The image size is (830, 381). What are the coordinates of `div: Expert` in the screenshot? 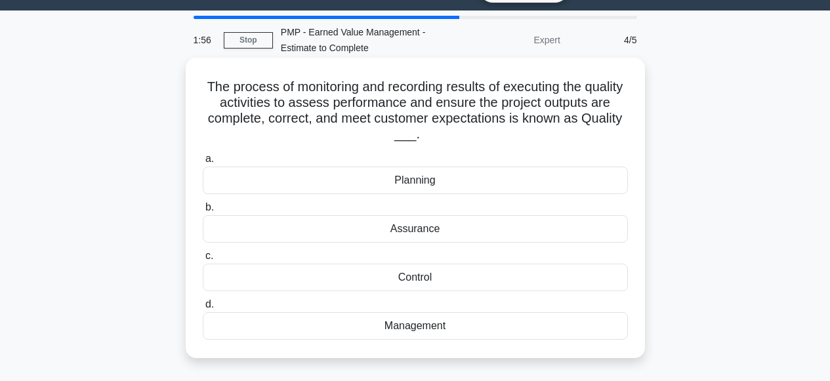 It's located at (511, 40).